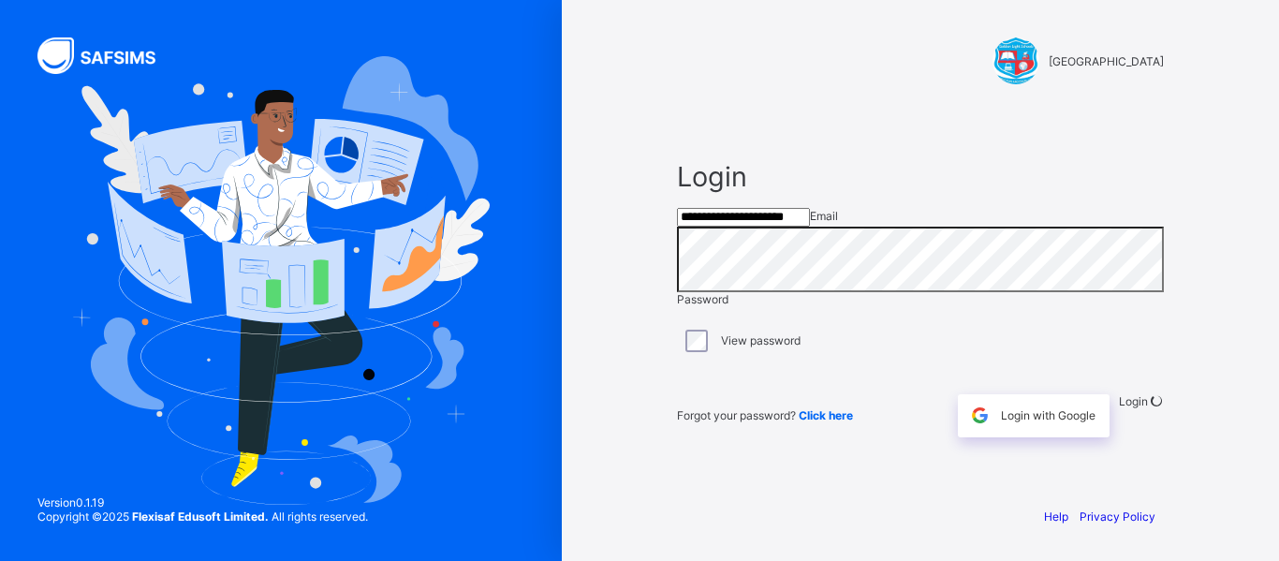 The image size is (1279, 561). I want to click on label: View password, so click(761, 340).